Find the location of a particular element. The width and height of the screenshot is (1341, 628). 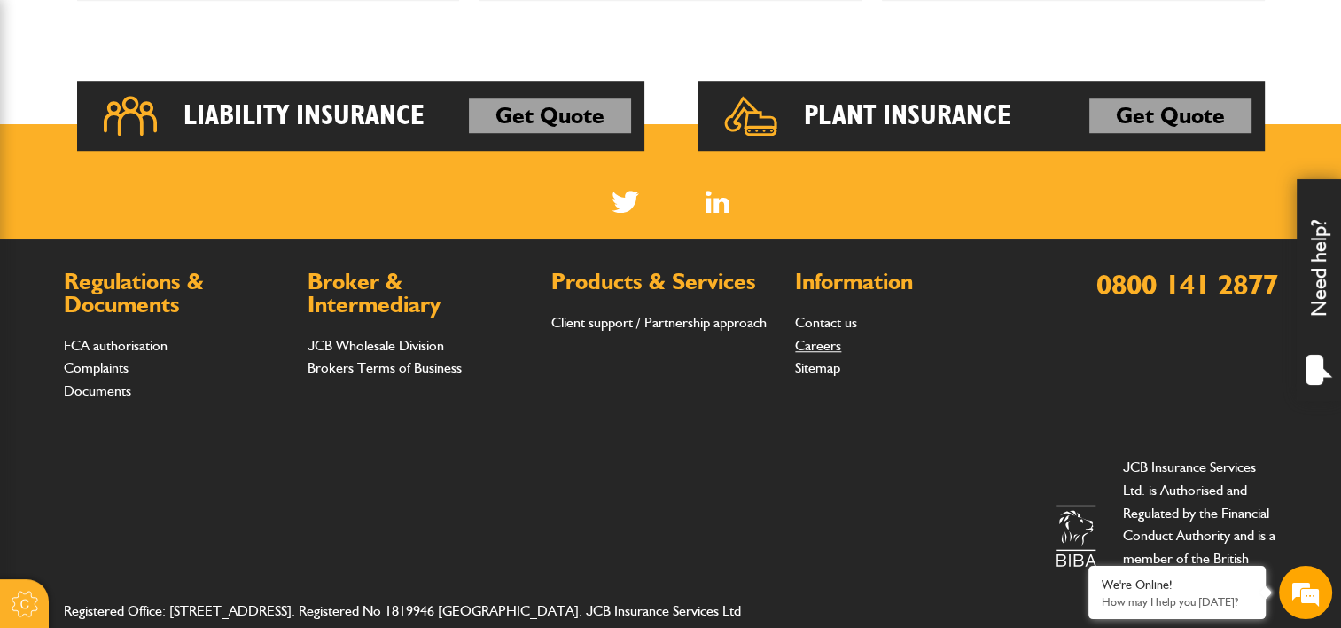

a: Documents is located at coordinates (98, 390).